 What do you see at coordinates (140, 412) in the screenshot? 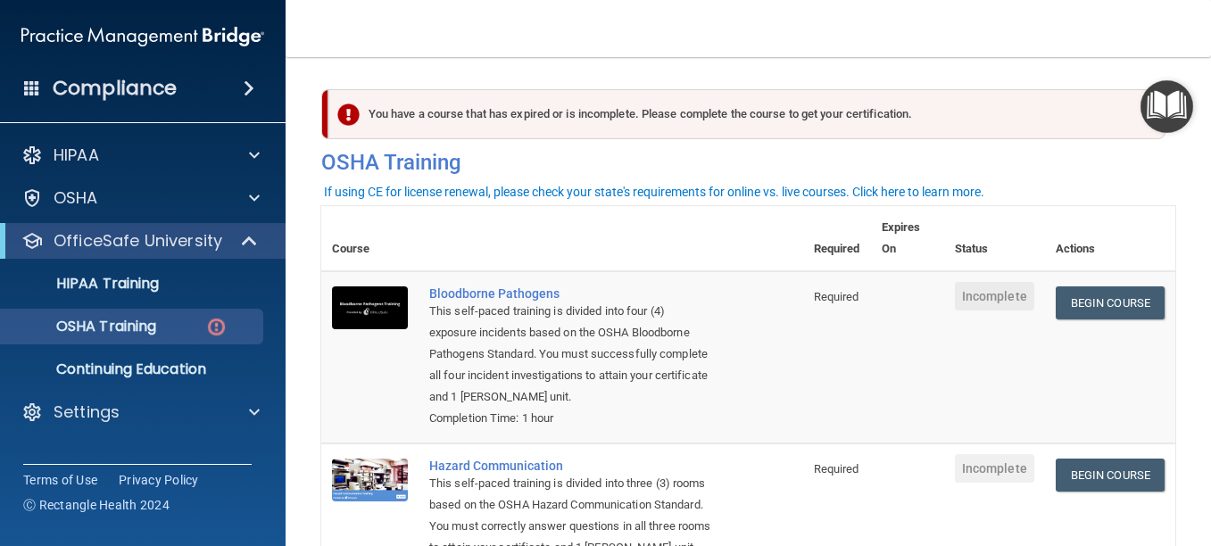
I see `a: Settings` at bounding box center [140, 412].